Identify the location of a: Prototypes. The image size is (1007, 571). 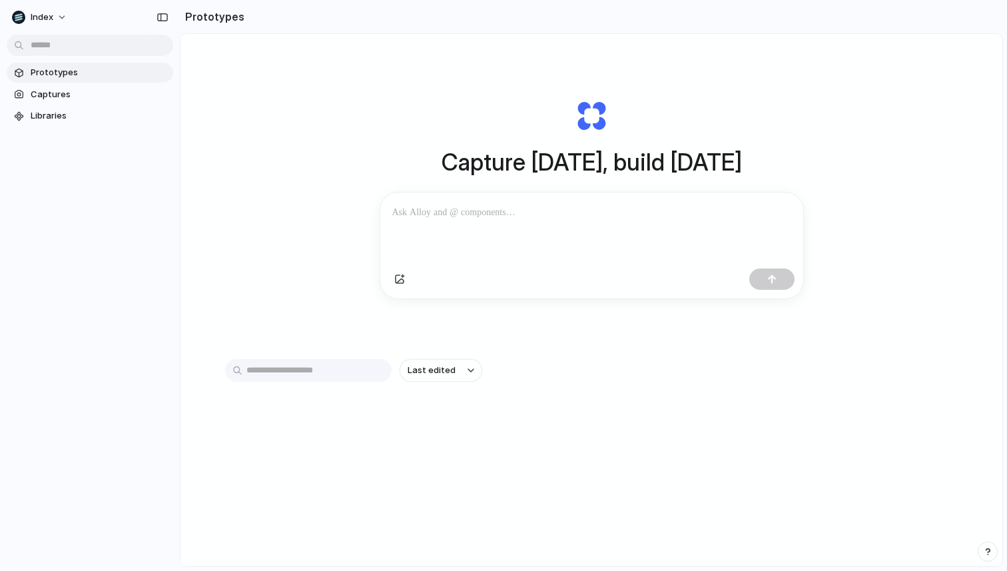
(90, 73).